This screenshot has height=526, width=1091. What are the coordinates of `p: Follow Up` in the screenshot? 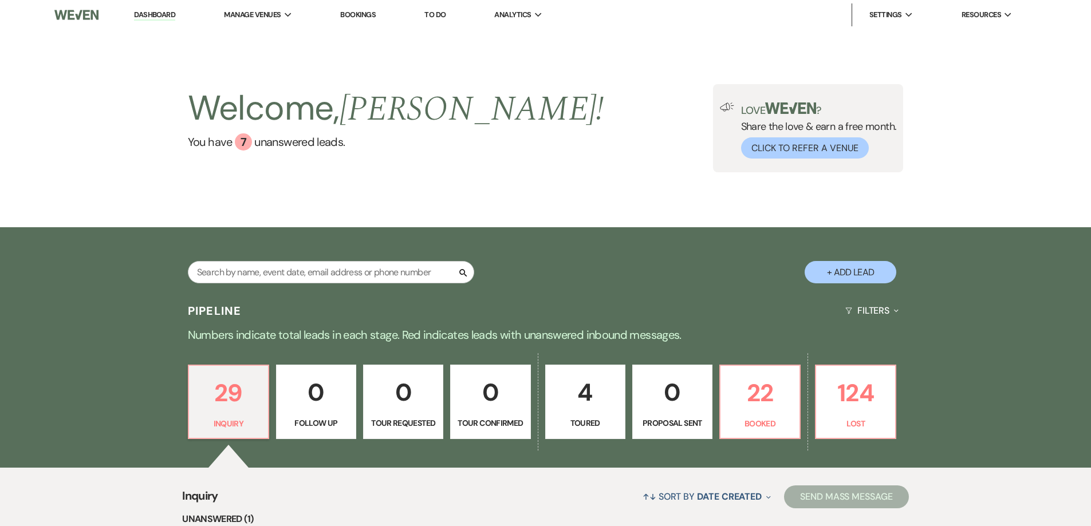 It's located at (316, 423).